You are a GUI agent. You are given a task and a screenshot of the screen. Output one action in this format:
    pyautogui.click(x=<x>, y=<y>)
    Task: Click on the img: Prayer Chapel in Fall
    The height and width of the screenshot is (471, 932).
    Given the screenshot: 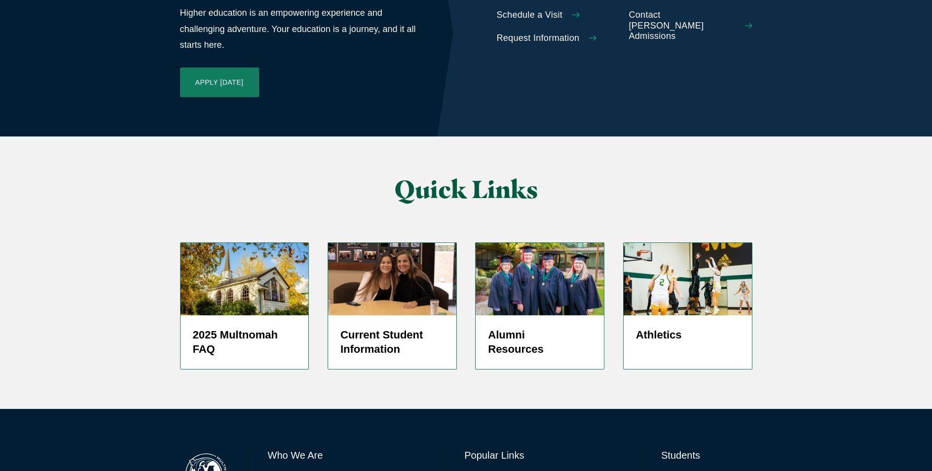 What is the action you would take?
    pyautogui.click(x=245, y=279)
    